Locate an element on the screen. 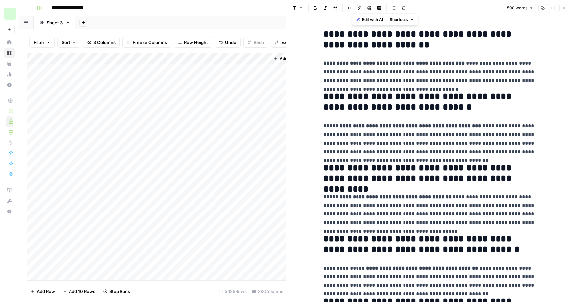  span: Add 10 Rows is located at coordinates (82, 291).